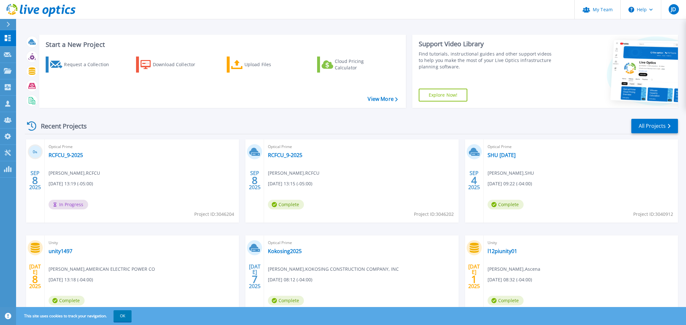  Describe the element at coordinates (654, 126) in the screenshot. I see `a: All Projects` at that location.